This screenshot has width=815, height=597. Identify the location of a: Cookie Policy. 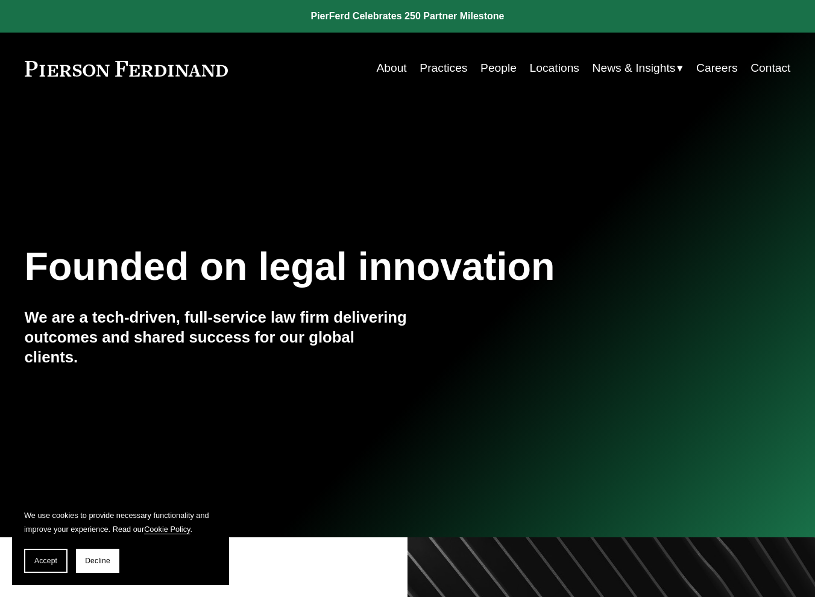
(167, 529).